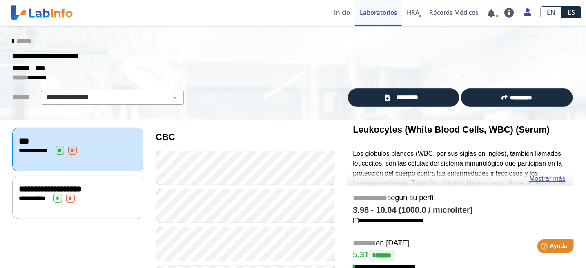  I want to click on a: EN, so click(551, 12).